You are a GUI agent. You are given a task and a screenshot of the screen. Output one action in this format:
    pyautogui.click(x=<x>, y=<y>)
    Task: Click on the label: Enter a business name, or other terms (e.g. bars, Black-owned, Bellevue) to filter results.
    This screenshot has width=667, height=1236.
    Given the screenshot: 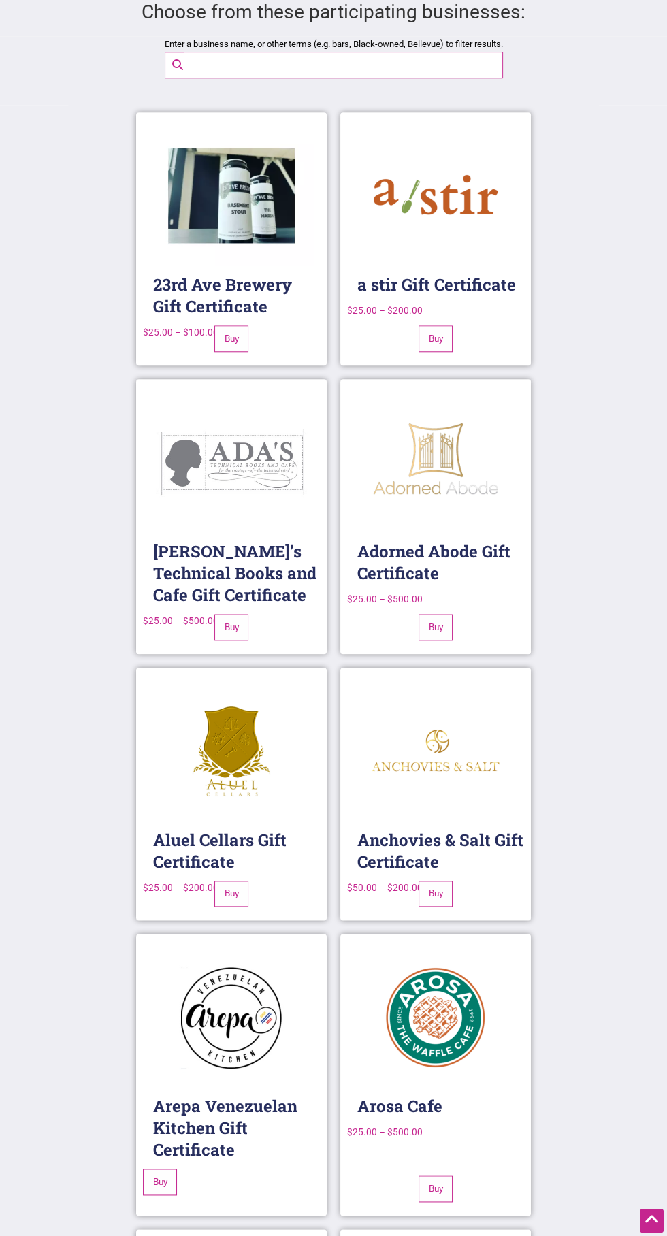 What is the action you would take?
    pyautogui.click(x=334, y=44)
    